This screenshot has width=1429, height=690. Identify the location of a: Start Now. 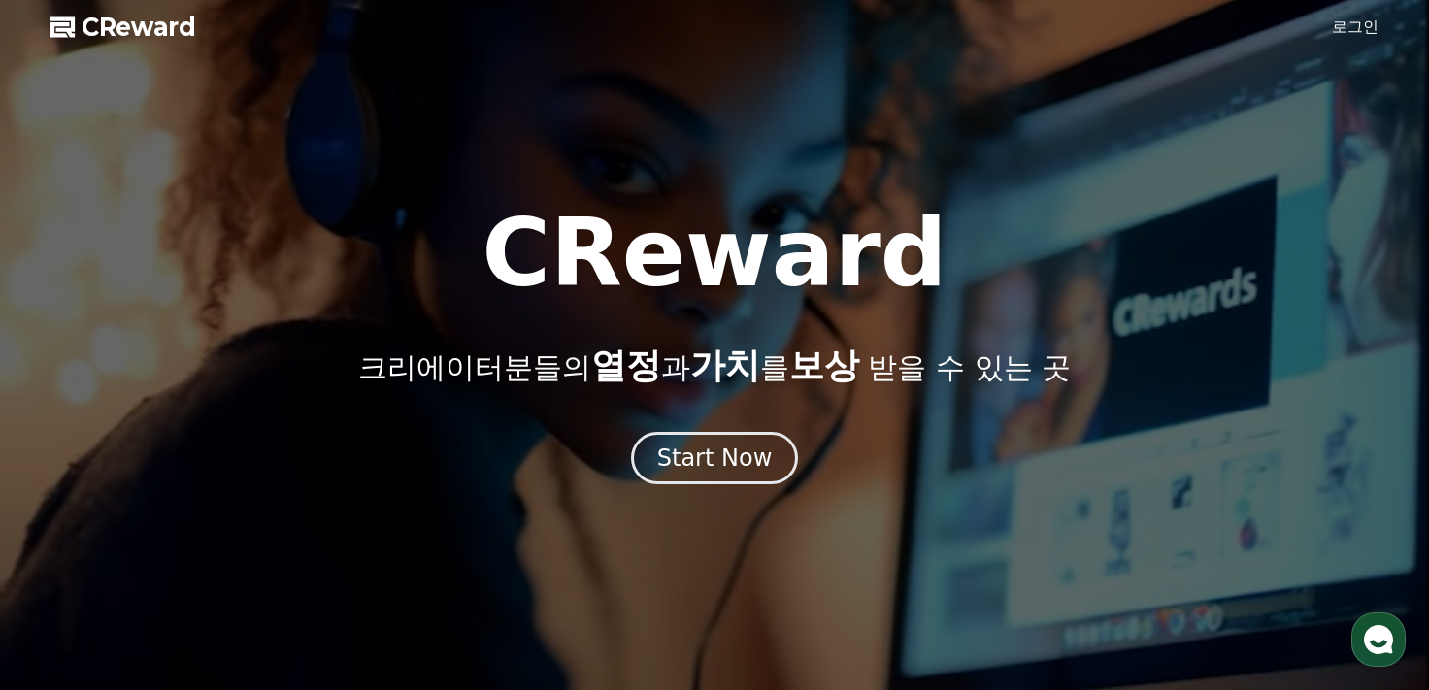
(715, 460).